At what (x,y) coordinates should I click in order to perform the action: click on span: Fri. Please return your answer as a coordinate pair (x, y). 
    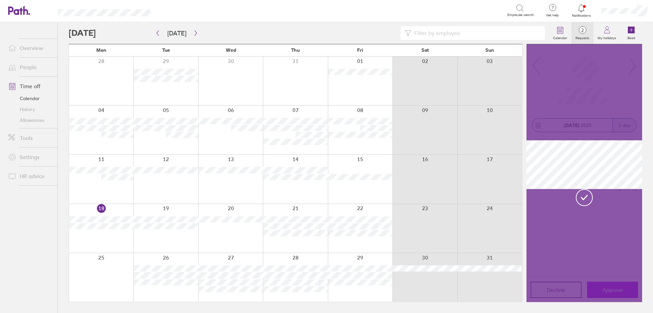
    Looking at the image, I should click on (360, 50).